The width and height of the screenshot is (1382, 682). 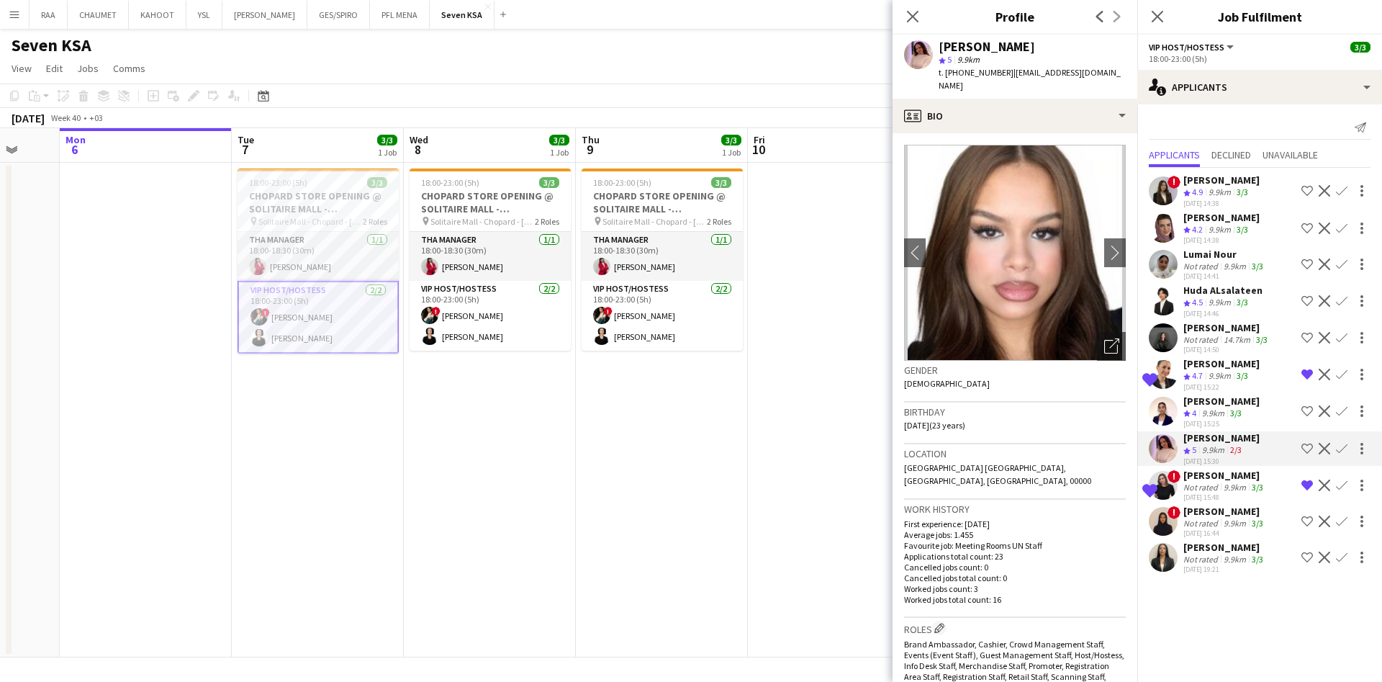 What do you see at coordinates (1197, 375) in the screenshot?
I see `span: 4.7` at bounding box center [1197, 375].